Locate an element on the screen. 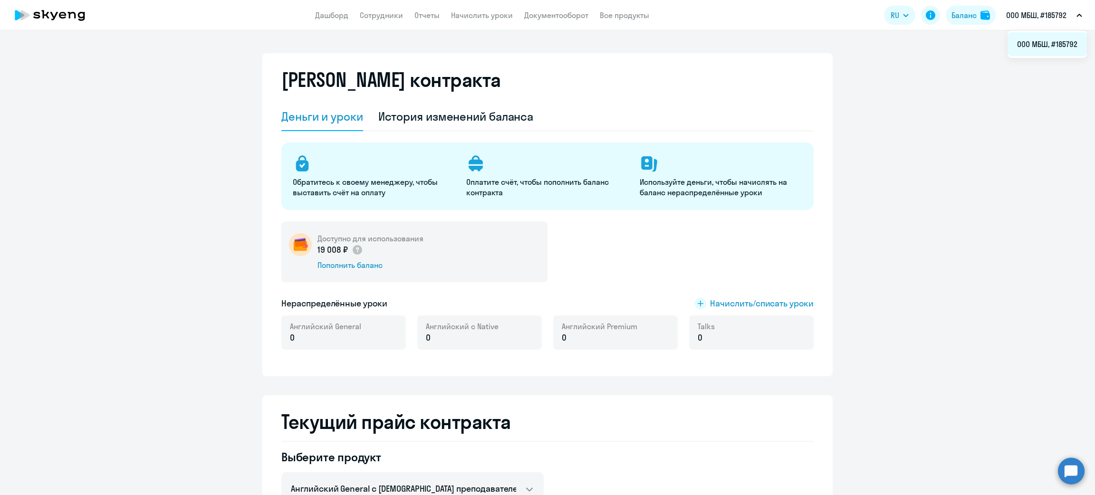 The height and width of the screenshot is (495, 1095). p: 19 008 ₽ is located at coordinates (340, 250).